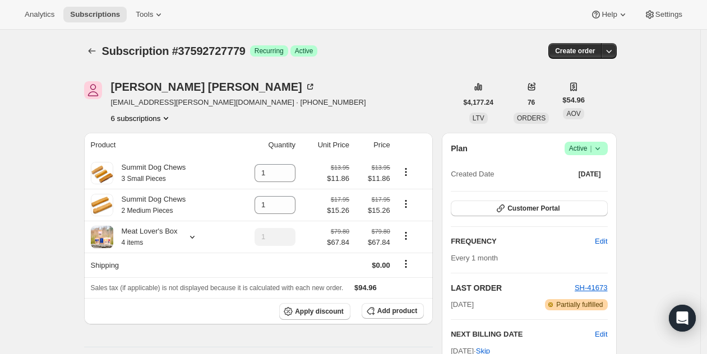 The image size is (707, 354). What do you see at coordinates (319, 312) in the screenshot?
I see `span: Apply discount` at bounding box center [319, 312].